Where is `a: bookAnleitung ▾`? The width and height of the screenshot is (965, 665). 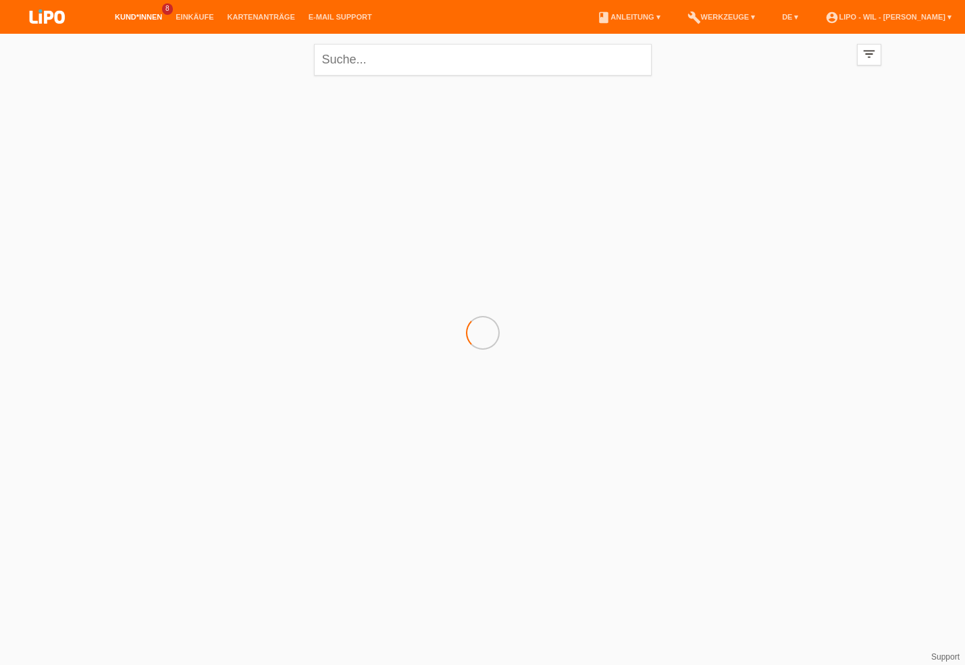
a: bookAnleitung ▾ is located at coordinates (628, 17).